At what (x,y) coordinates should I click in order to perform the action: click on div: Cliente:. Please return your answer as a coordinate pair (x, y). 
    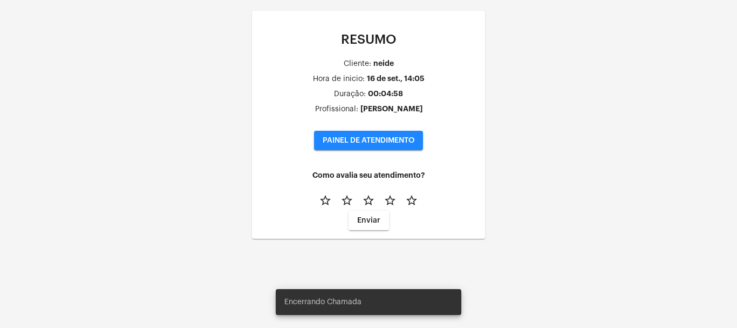
    Looking at the image, I should click on (357, 64).